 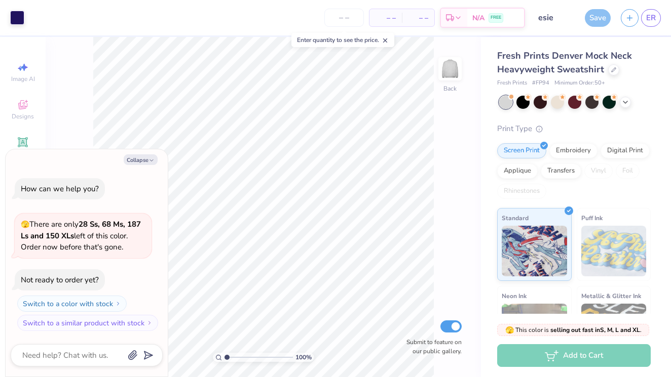 What do you see at coordinates (592, 218) in the screenshot?
I see `span: Puff Ink` at bounding box center [592, 218].